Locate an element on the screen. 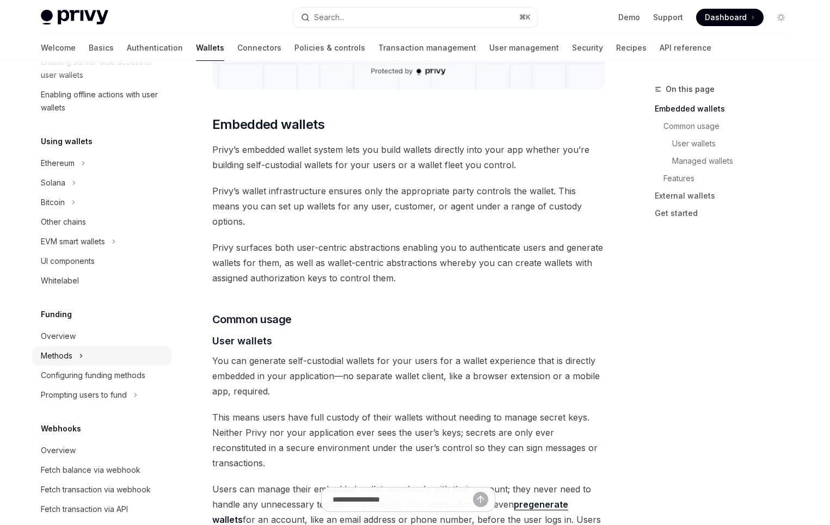 The width and height of the screenshot is (830, 525). a: Enabling offline actions with user wallets is located at coordinates (102, 101).